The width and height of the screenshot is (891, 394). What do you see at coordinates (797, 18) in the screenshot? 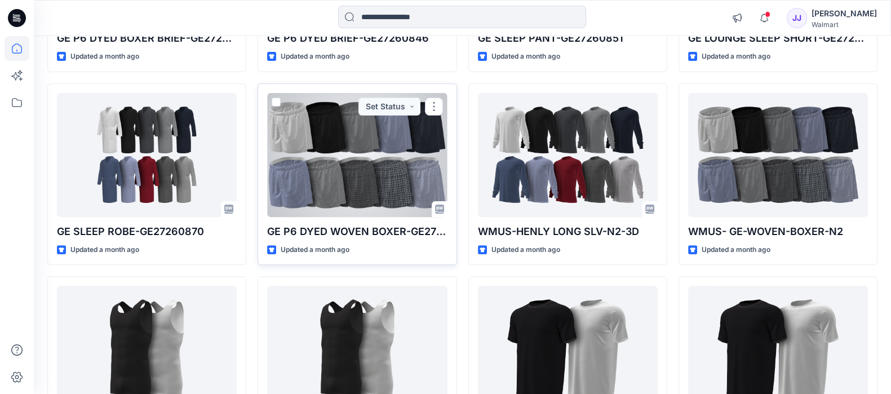
I see `div: JJ` at bounding box center [797, 18].